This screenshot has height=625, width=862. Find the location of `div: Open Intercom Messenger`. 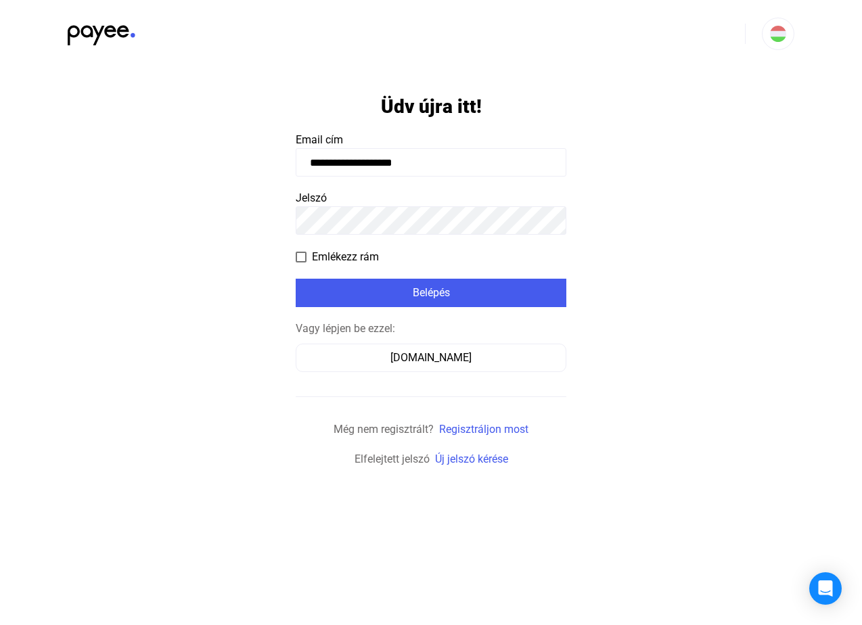

div: Open Intercom Messenger is located at coordinates (826, 589).